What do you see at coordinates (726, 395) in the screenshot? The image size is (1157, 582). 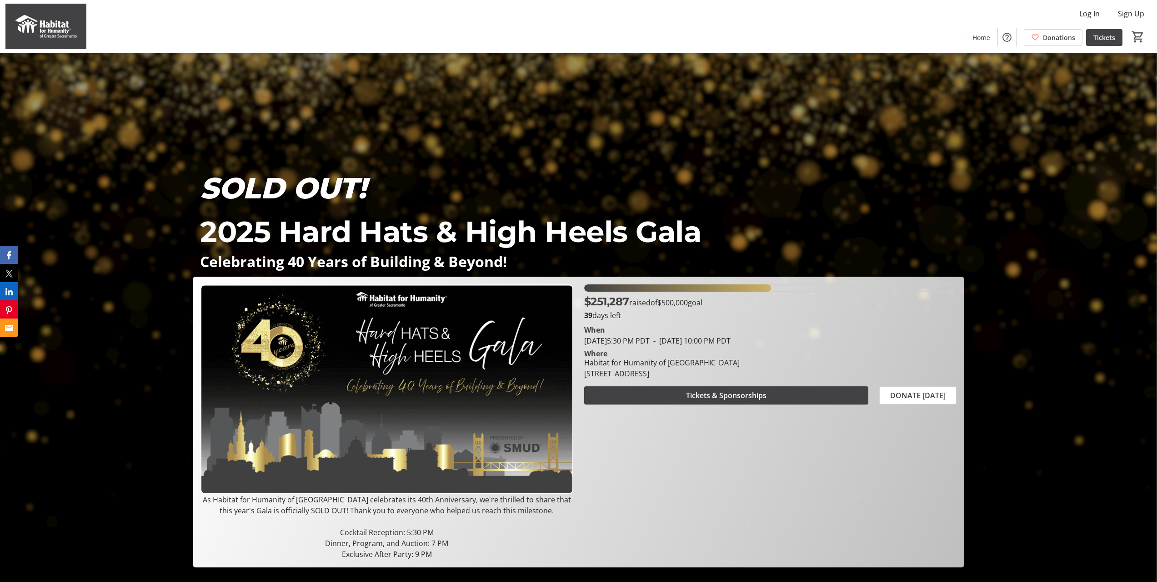 I see `button: Tickets & Sponsorships` at bounding box center [726, 395].